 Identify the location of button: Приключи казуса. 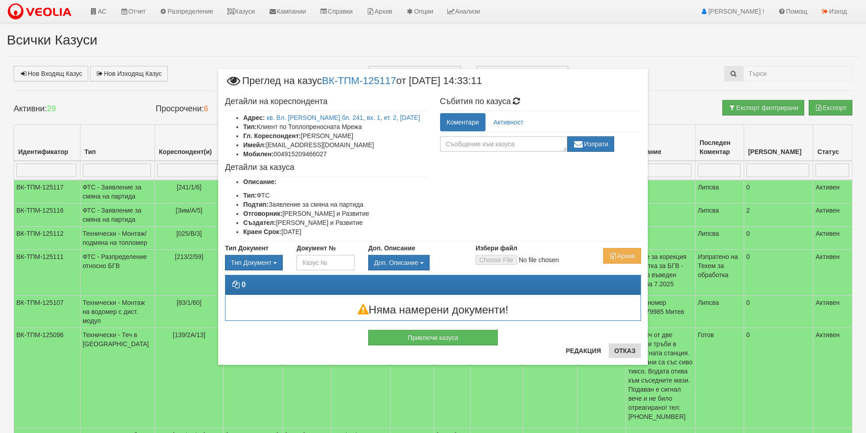
(433, 338).